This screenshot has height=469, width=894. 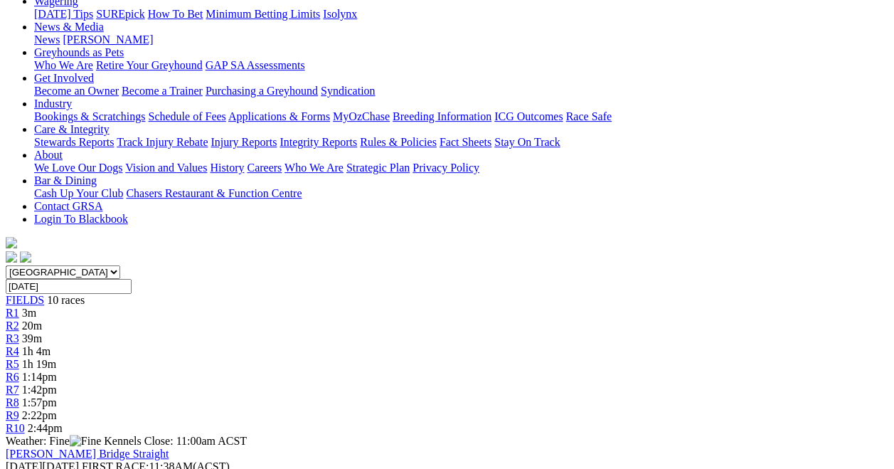 What do you see at coordinates (15, 427) in the screenshot?
I see `span: R10` at bounding box center [15, 427].